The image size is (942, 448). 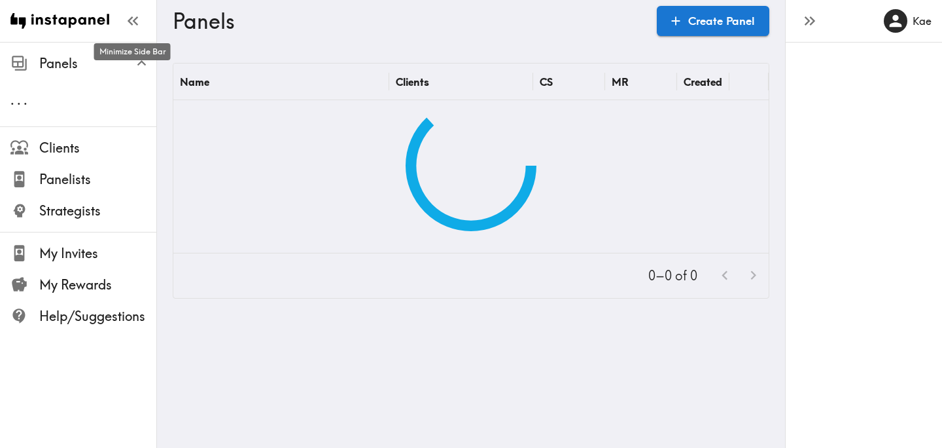 What do you see at coordinates (673, 276) in the screenshot?
I see `p: 0–0 of 0` at bounding box center [673, 276].